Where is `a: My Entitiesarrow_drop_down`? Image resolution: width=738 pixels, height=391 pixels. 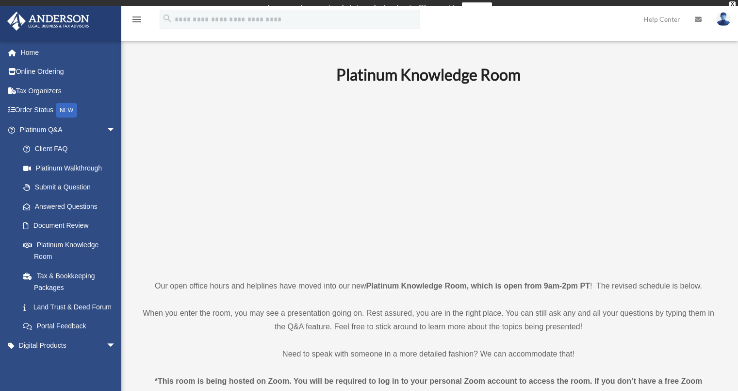 a: My Entitiesarrow_drop_down is located at coordinates (68, 364).